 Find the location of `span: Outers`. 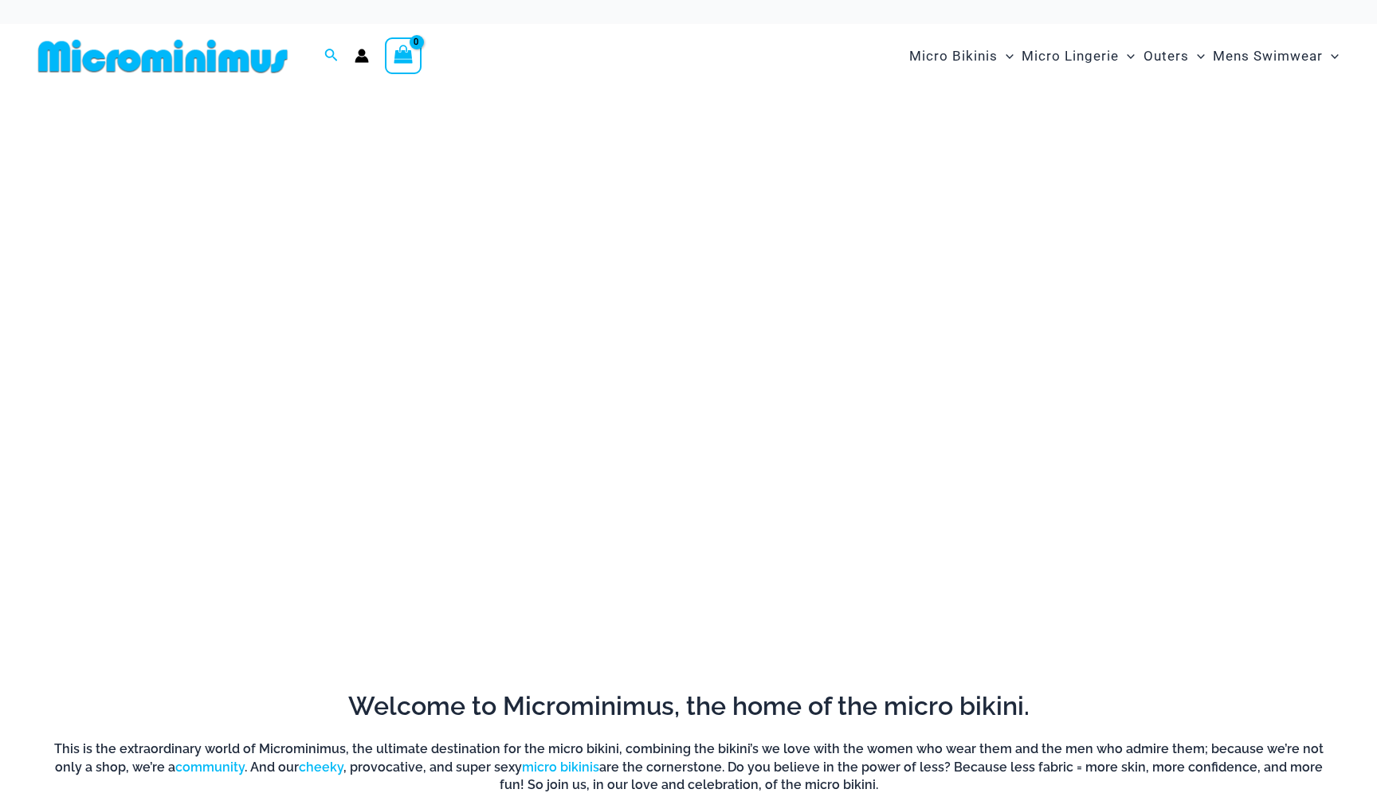

span: Outers is located at coordinates (1166, 56).